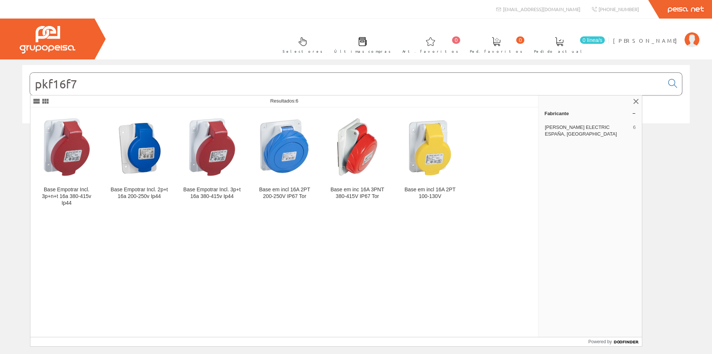 Image resolution: width=712 pixels, height=354 pixels. What do you see at coordinates (600, 341) in the screenshot?
I see `span: Powered by` at bounding box center [600, 341].